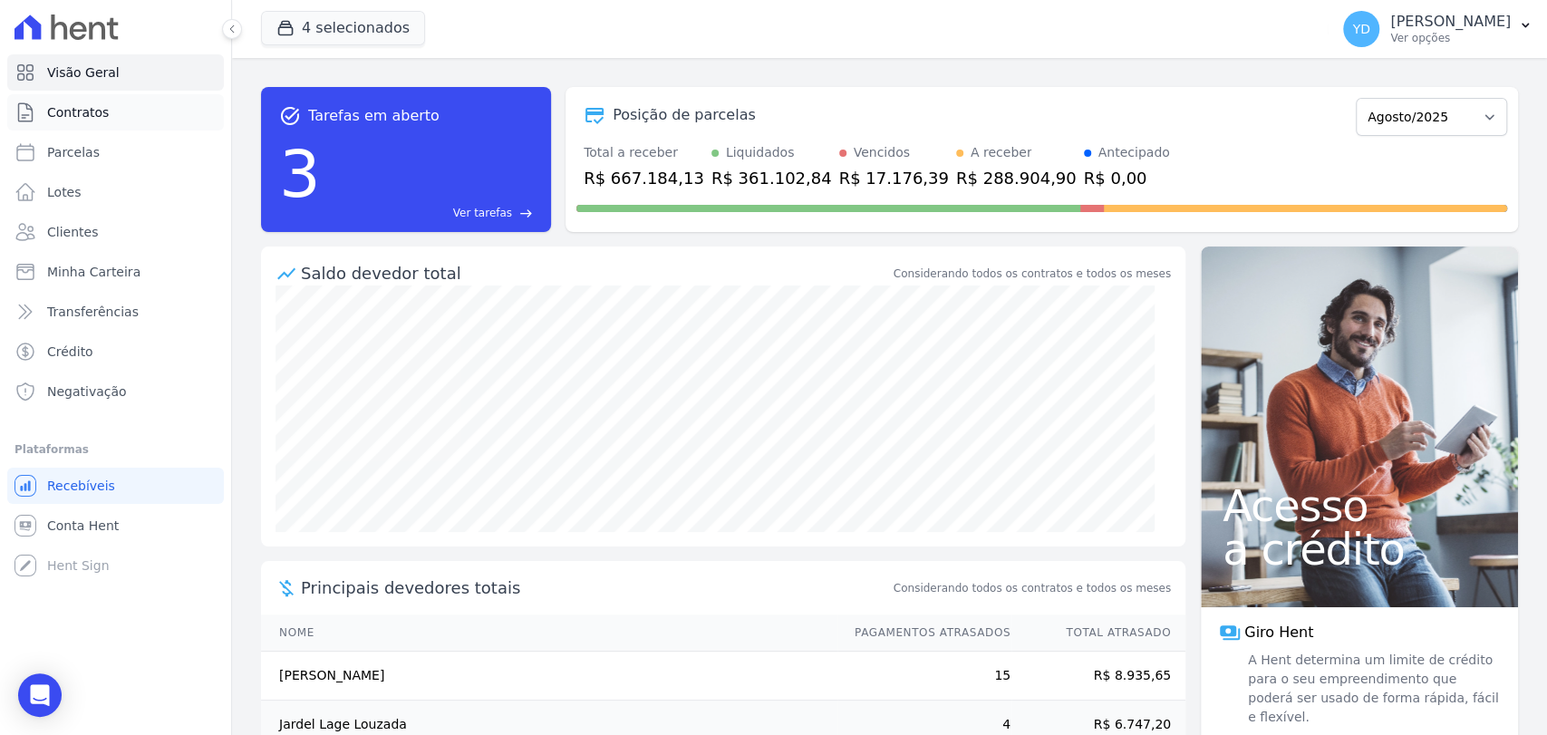  I want to click on span: Crédito, so click(70, 352).